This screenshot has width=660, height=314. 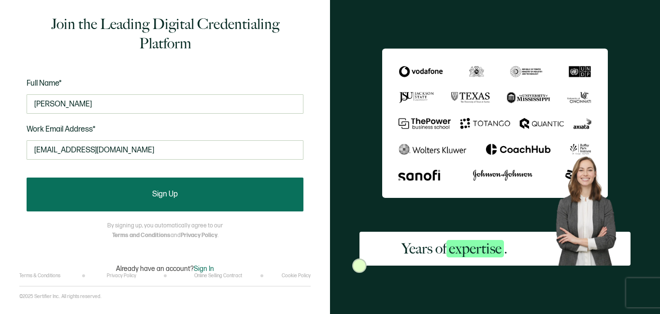 What do you see at coordinates (165, 34) in the screenshot?
I see `h1: Join the Leading Digital Credentialing Platform` at bounding box center [165, 34].